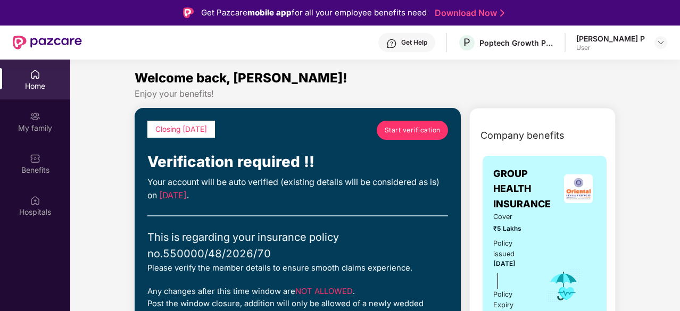 Image resolution: width=680 pixels, height=311 pixels. Describe the element at coordinates (298, 190) in the screenshot. I see `div: Your account will be auto verified (existing details will be considered as is) on .` at that location.